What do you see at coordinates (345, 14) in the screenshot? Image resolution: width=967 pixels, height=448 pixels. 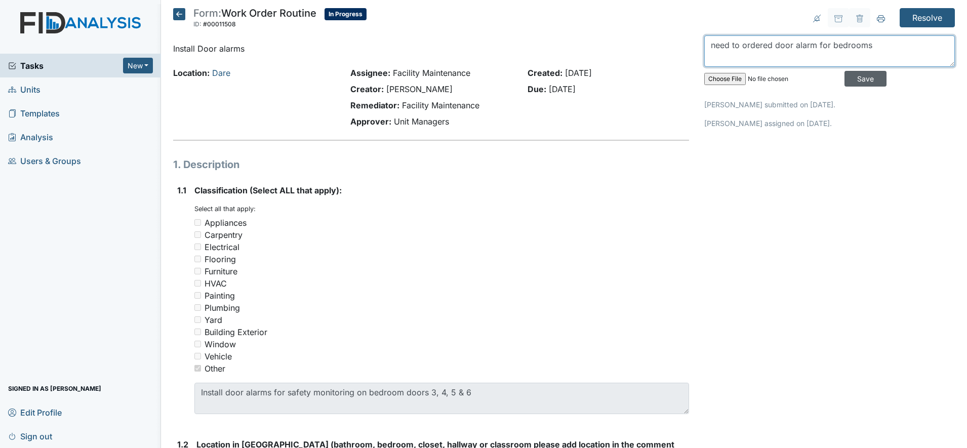 I see `span: In Progress` at bounding box center [345, 14].